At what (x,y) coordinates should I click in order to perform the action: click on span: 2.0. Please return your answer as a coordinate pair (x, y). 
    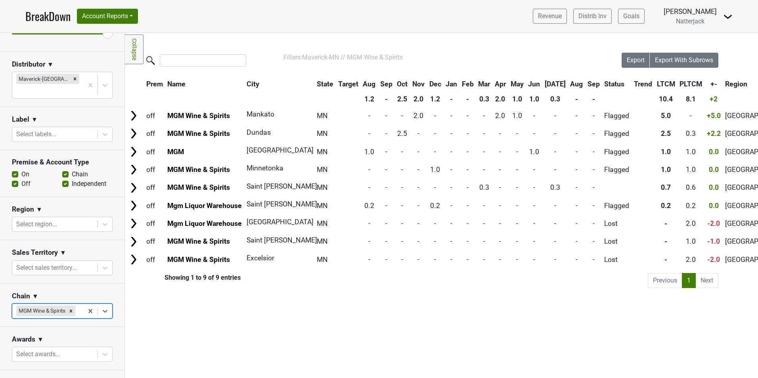
    Looking at the image, I should click on (691, 224).